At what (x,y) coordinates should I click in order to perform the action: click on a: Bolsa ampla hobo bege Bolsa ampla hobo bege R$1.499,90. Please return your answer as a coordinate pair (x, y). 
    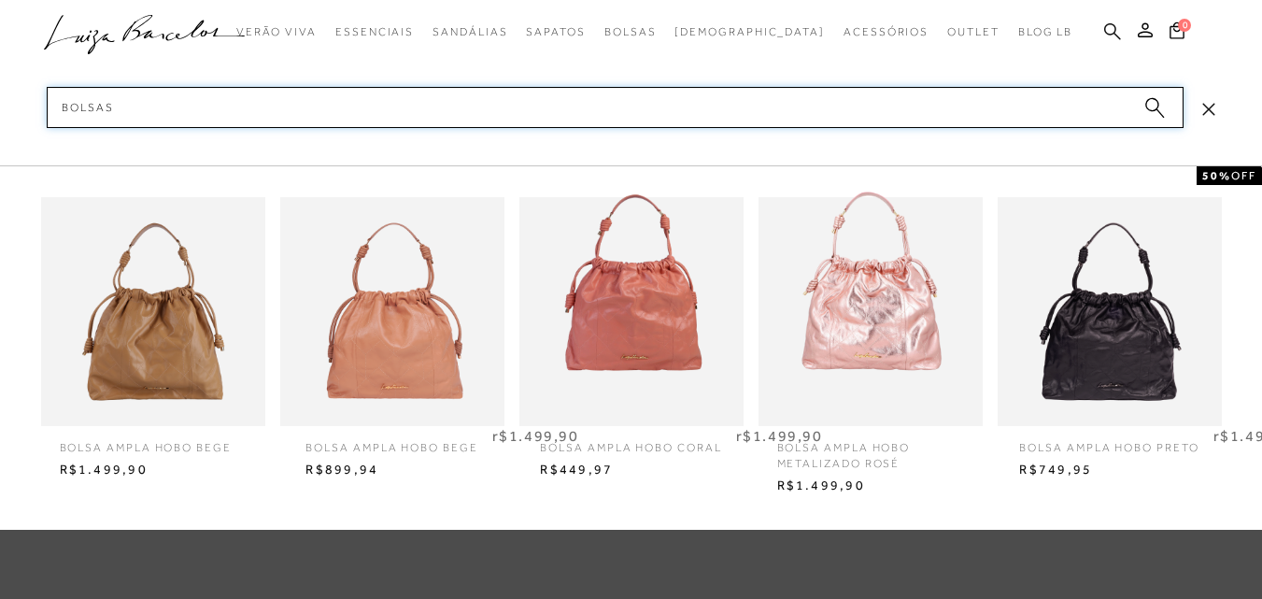
    Looking at the image, I should click on (153, 340).